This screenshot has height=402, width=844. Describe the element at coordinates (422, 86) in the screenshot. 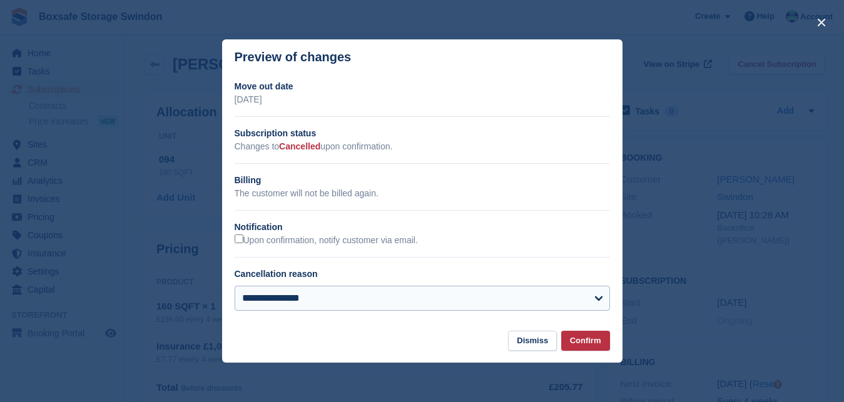

I see `h2: Move out date` at that location.